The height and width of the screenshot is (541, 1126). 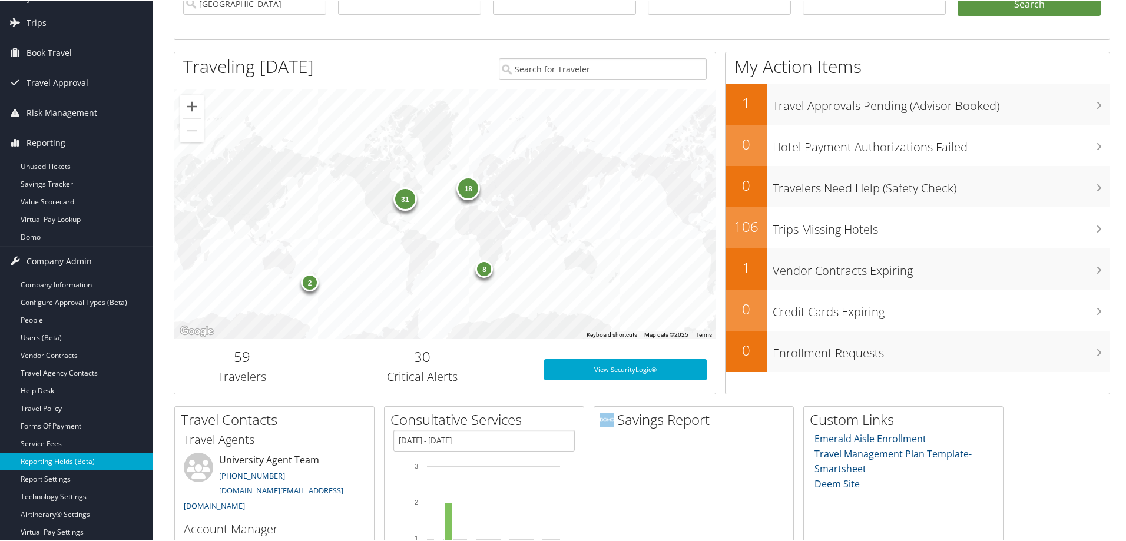 What do you see at coordinates (422, 356) in the screenshot?
I see `h2: 30` at bounding box center [422, 356].